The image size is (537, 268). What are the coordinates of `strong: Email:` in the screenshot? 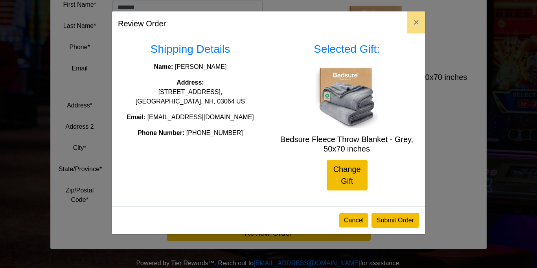 It's located at (136, 117).